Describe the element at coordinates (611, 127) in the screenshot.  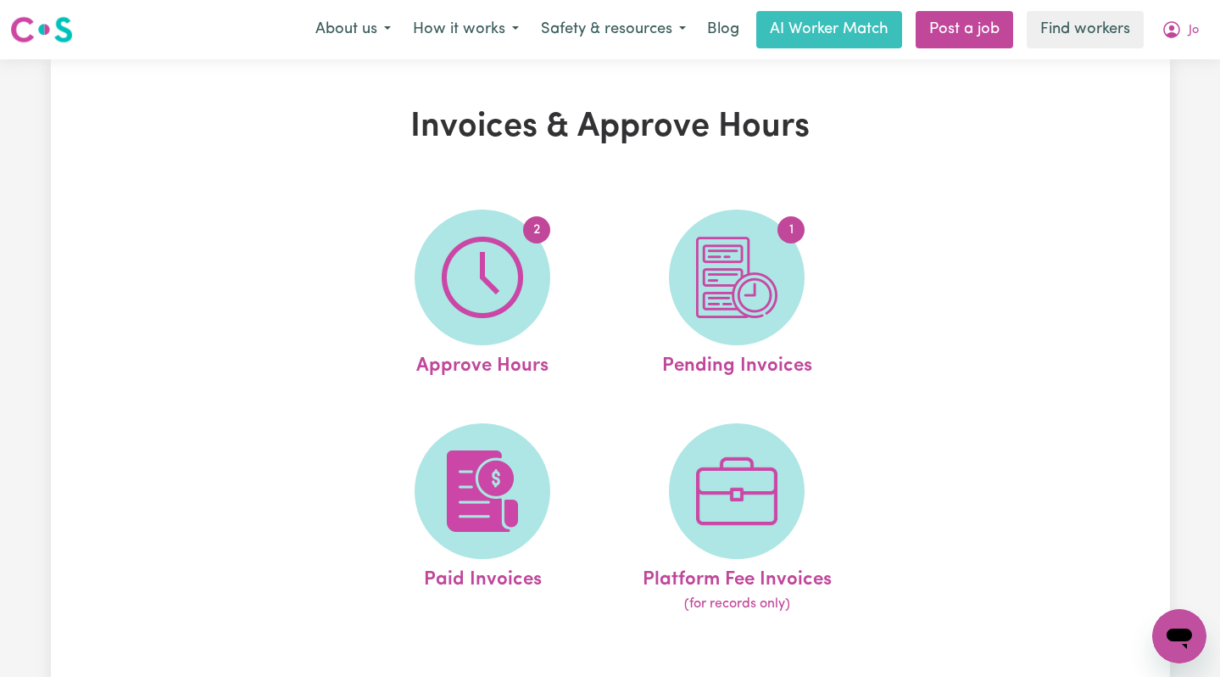
I see `h1: Invoices & Approve Hours` at that location.